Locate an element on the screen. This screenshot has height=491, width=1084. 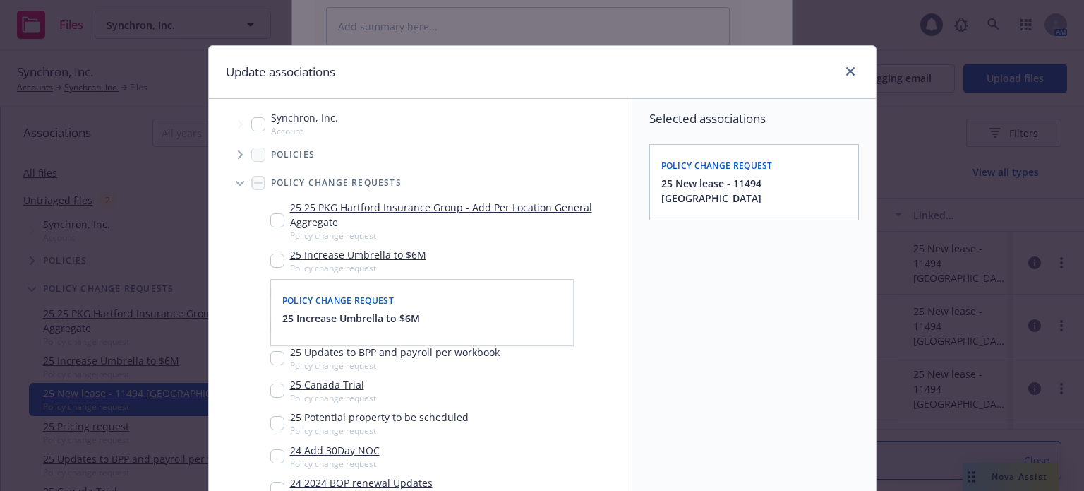
a: close is located at coordinates (851, 71).